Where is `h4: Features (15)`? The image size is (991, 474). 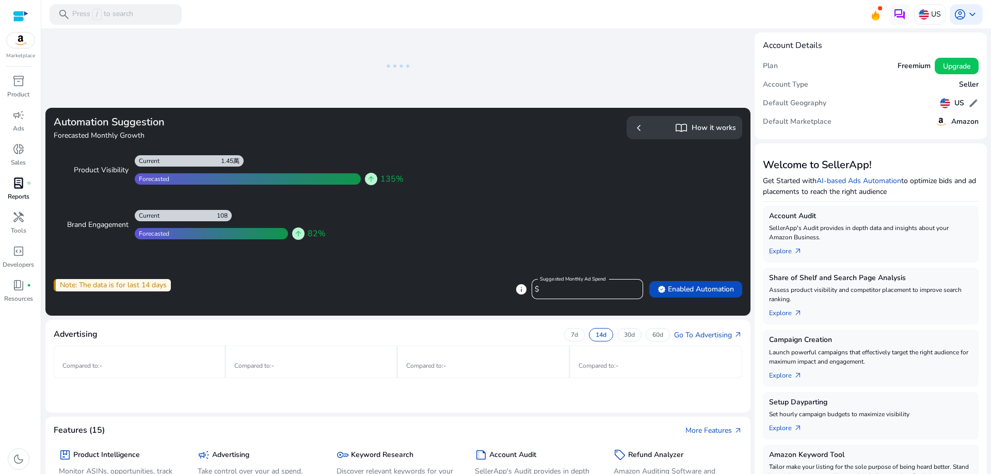 h4: Features (15) is located at coordinates (79, 430).